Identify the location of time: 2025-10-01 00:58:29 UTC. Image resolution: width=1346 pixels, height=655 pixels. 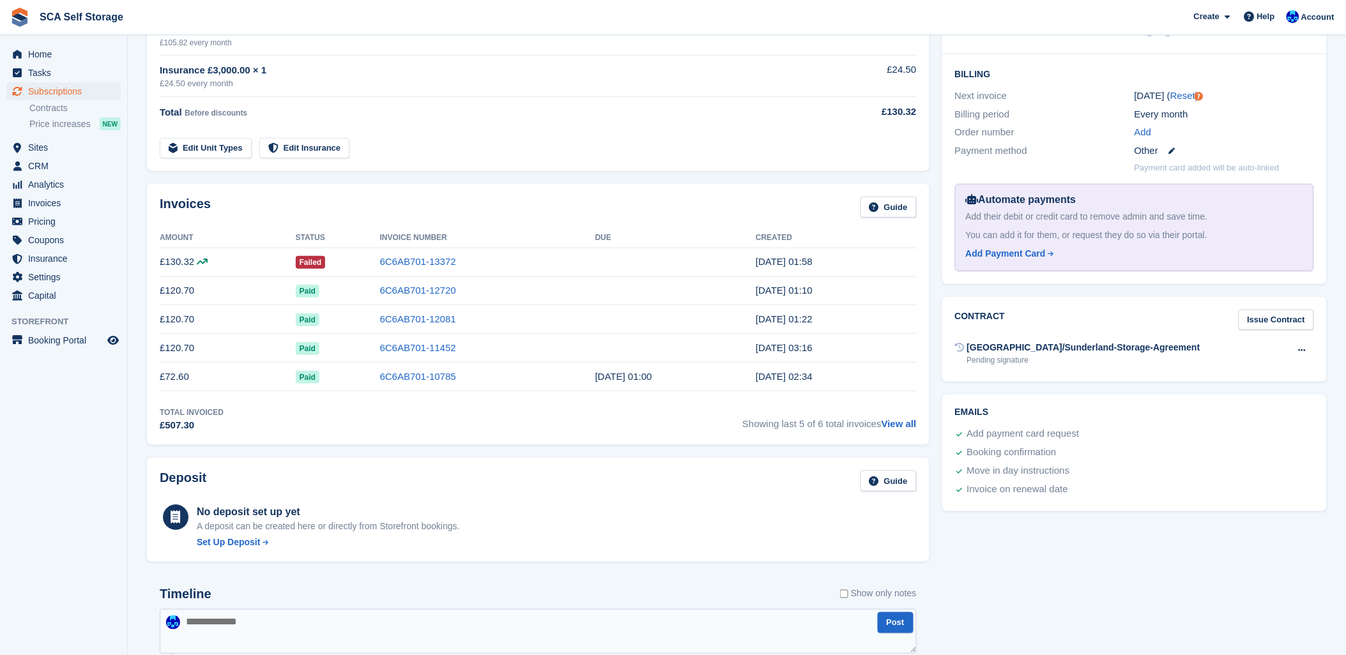
(784, 261).